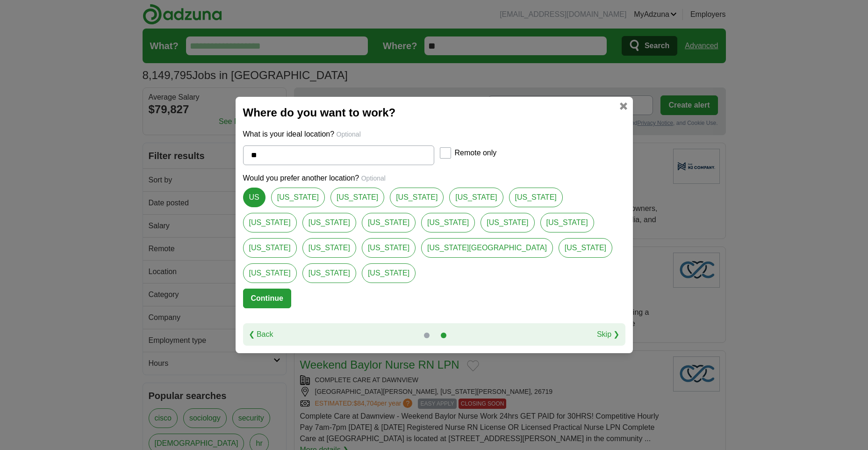  I want to click on a: US, so click(254, 197).